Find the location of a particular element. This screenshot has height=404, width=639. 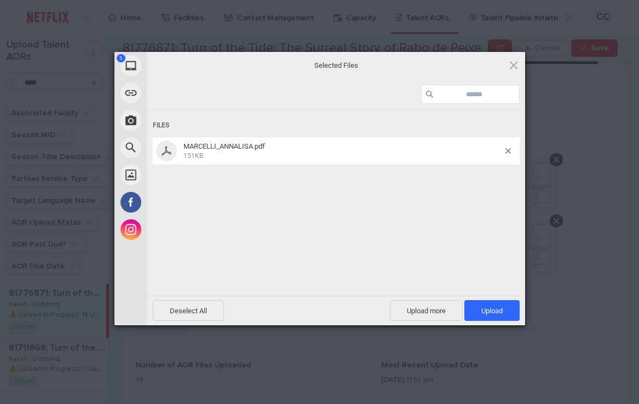

div: Unsplash is located at coordinates (180, 175).